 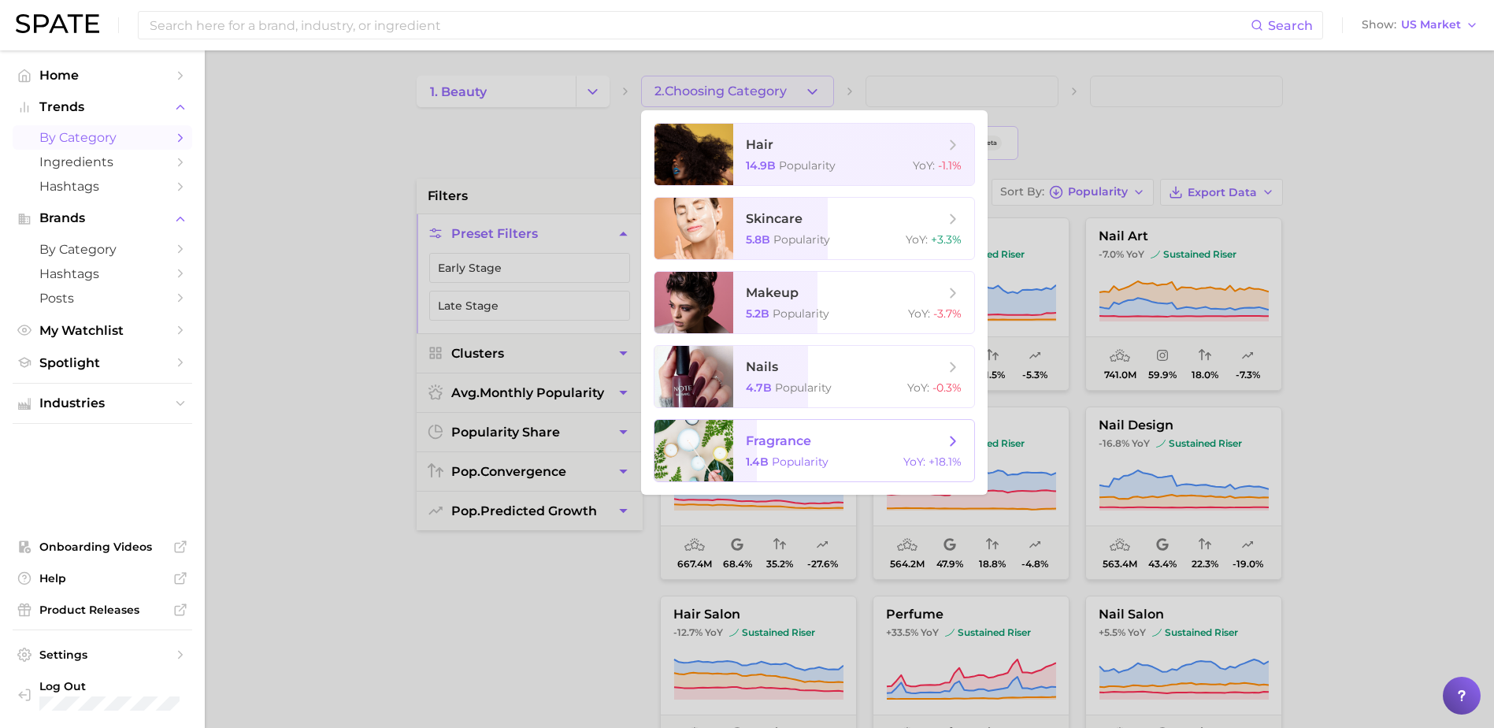 What do you see at coordinates (102, 107) in the screenshot?
I see `button: Trends` at bounding box center [102, 107].